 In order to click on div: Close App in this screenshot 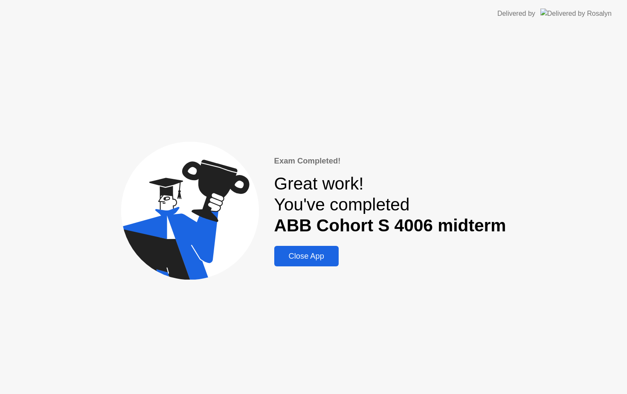, I will do `click(306, 256)`.